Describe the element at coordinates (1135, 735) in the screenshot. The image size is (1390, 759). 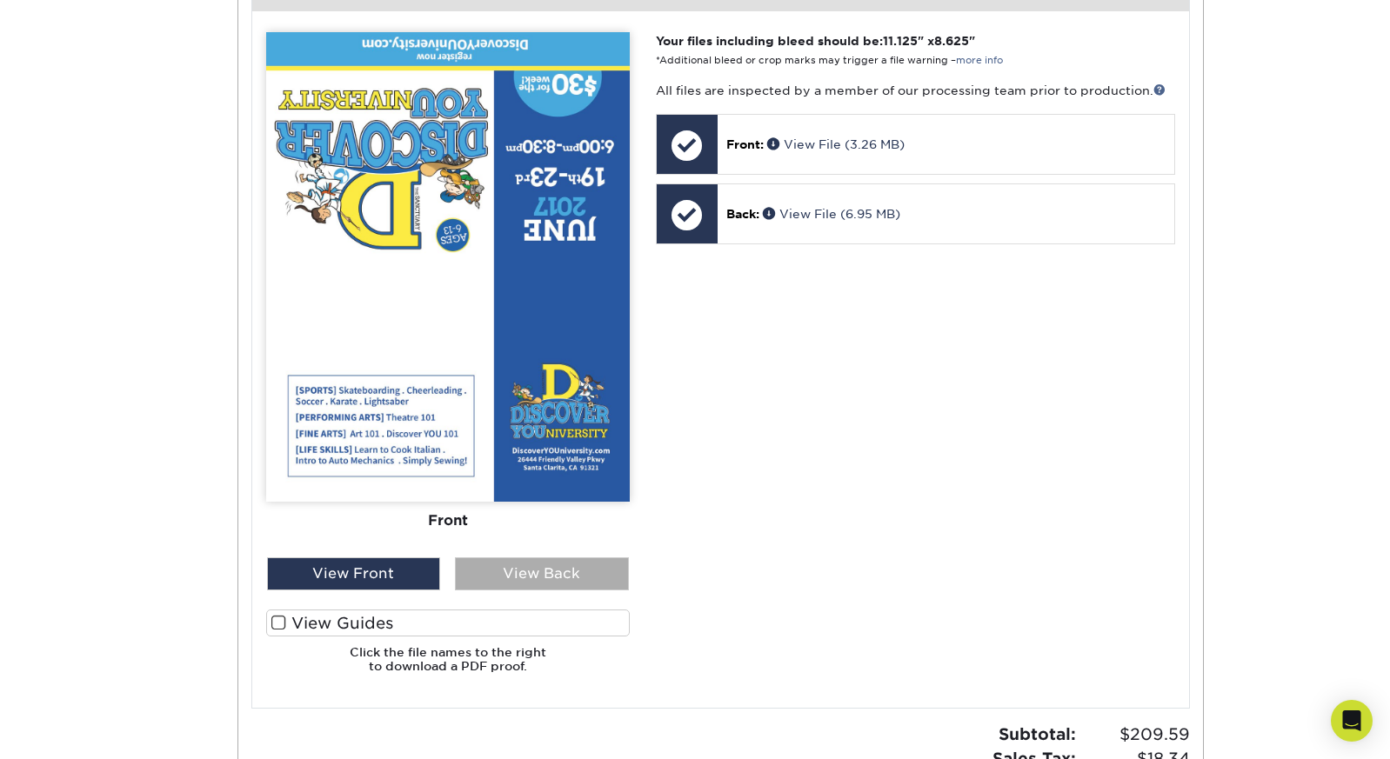
I see `span: $209.59` at that location.